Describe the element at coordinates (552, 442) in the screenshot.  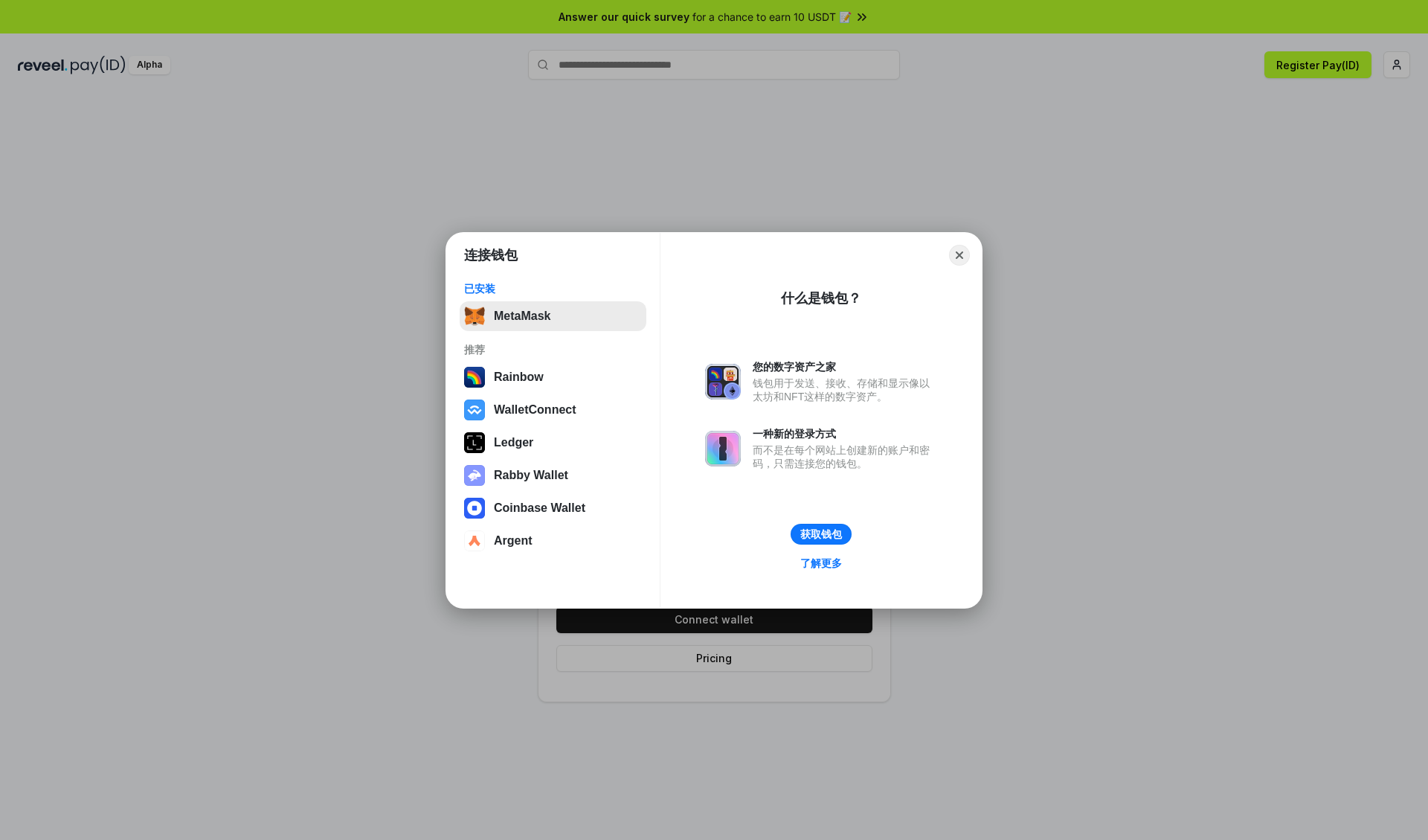
I see `button: Ledger` at that location.